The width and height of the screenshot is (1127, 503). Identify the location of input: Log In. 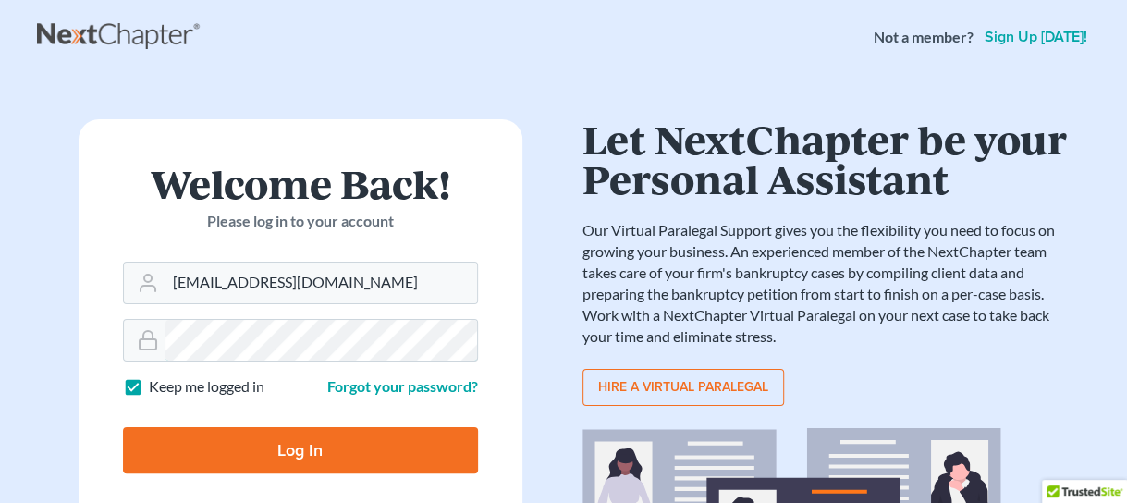
(300, 450).